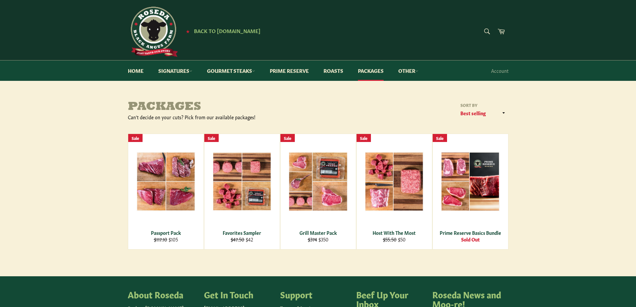 This screenshot has width=636, height=307. I want to click on div: $105, so click(166, 239).